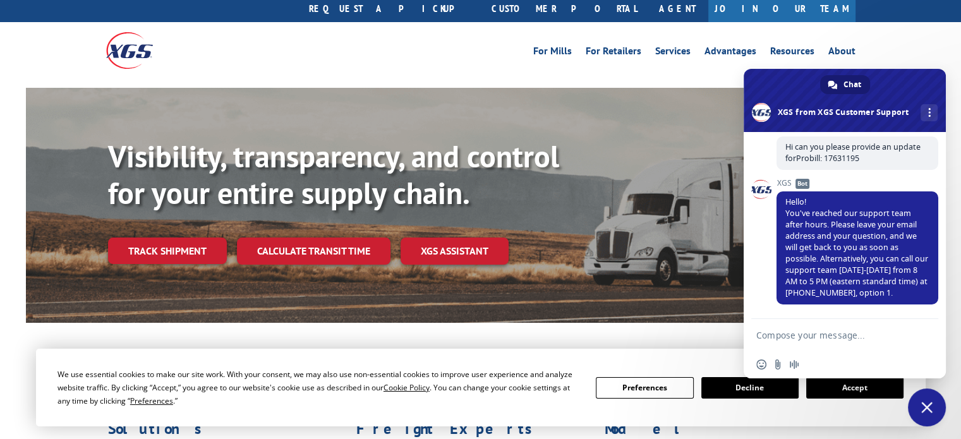  I want to click on span: Insert an emoji, so click(761, 365).